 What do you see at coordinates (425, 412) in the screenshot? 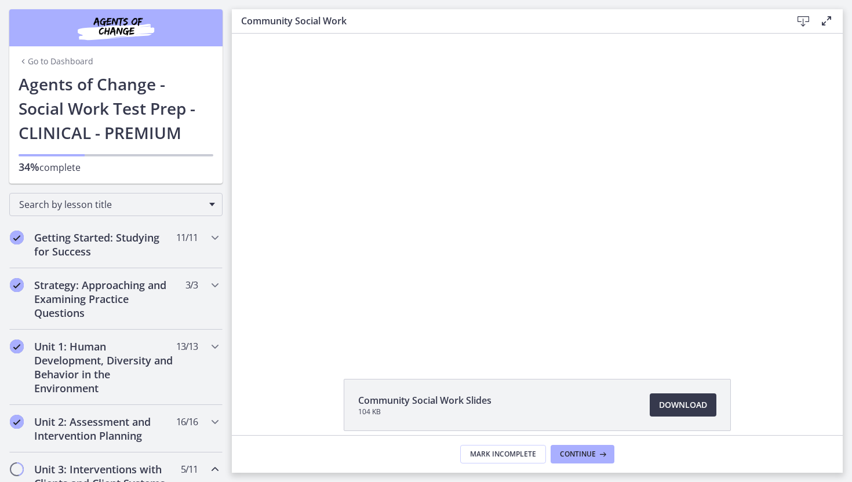
I see `span: 104 KB` at bounding box center [425, 412].